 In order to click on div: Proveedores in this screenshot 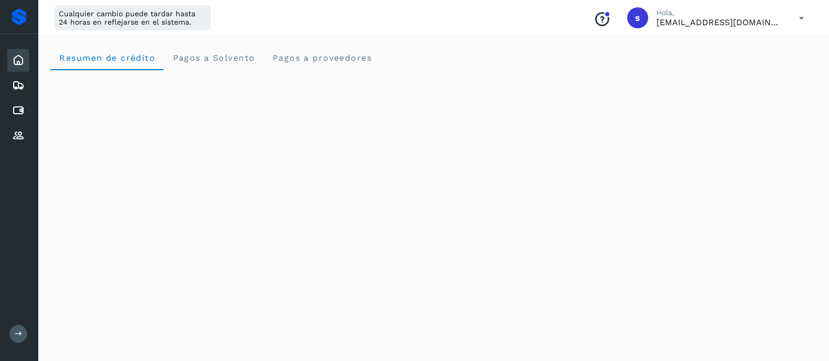, I will do `click(18, 136)`.